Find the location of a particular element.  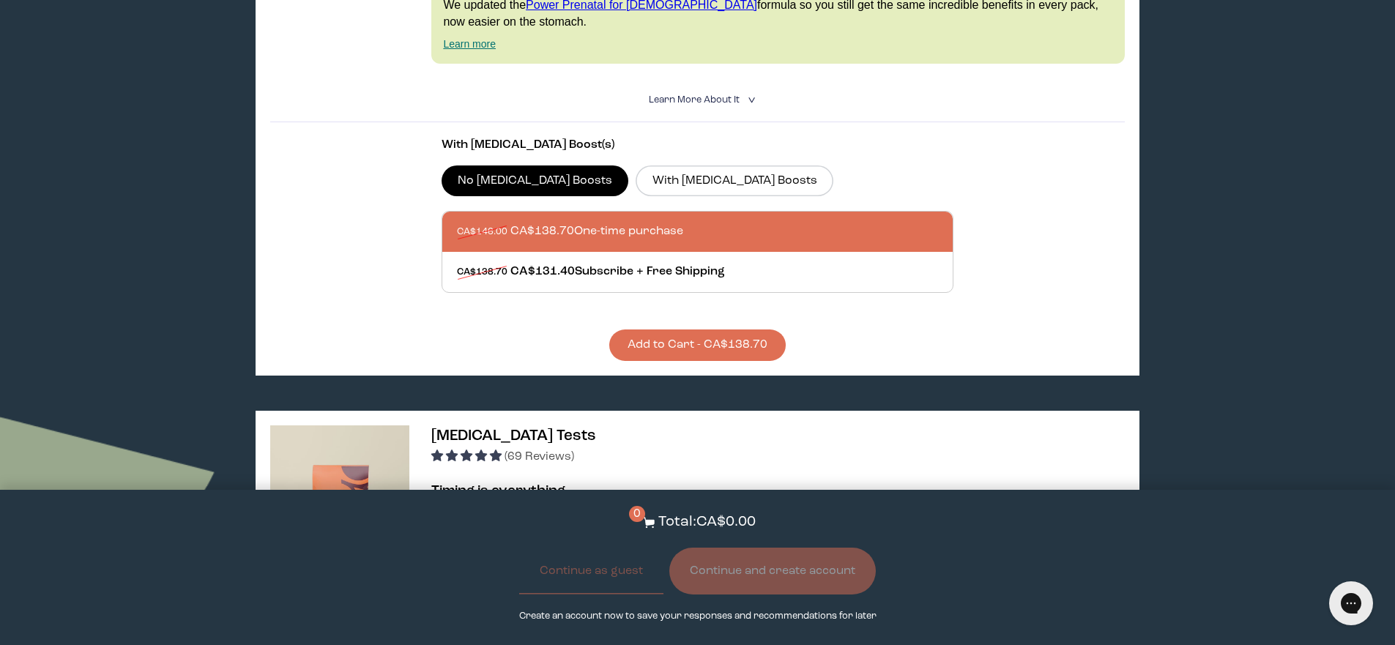

span: Learn More About it is located at coordinates (694, 100).